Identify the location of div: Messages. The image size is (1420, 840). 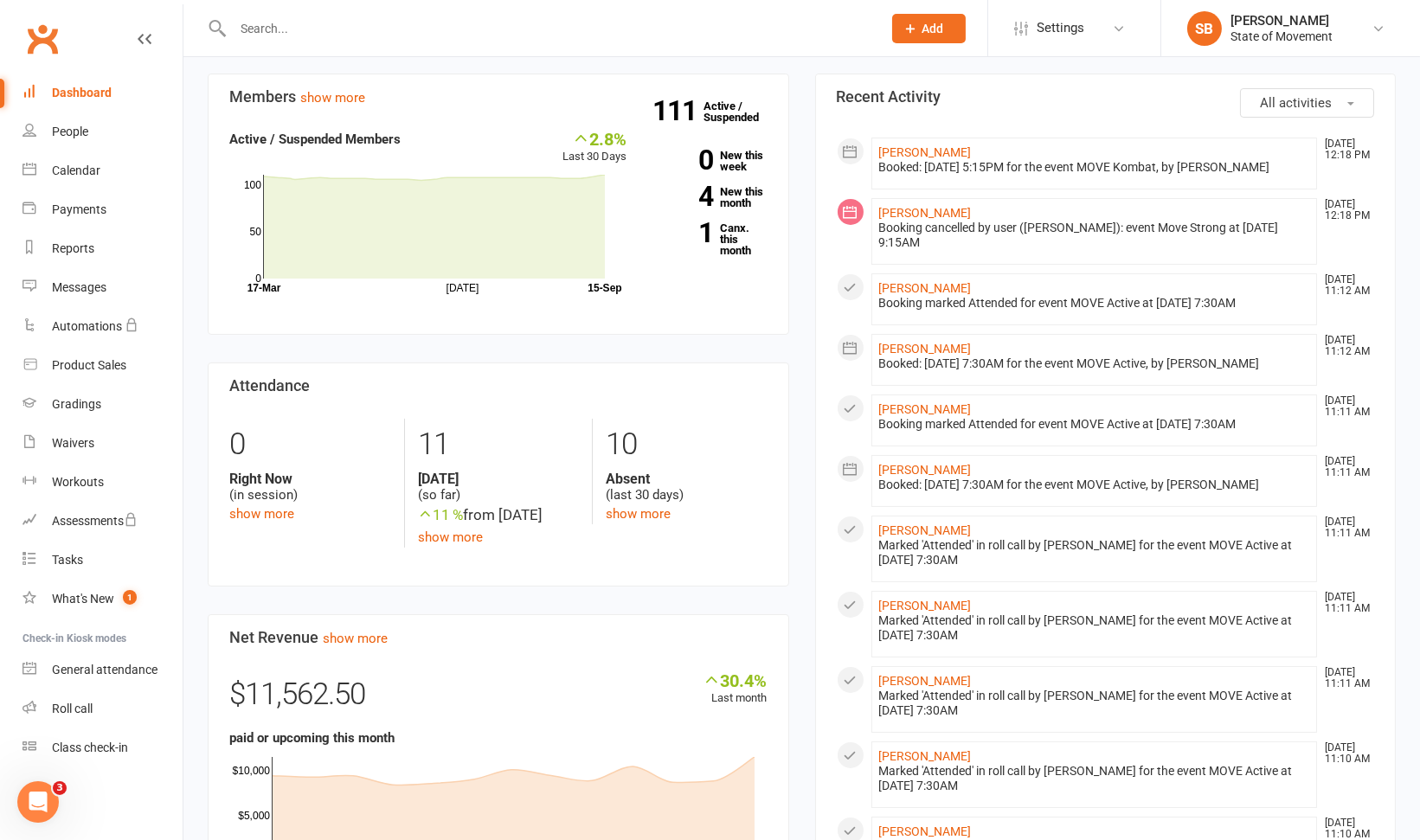
(79, 287).